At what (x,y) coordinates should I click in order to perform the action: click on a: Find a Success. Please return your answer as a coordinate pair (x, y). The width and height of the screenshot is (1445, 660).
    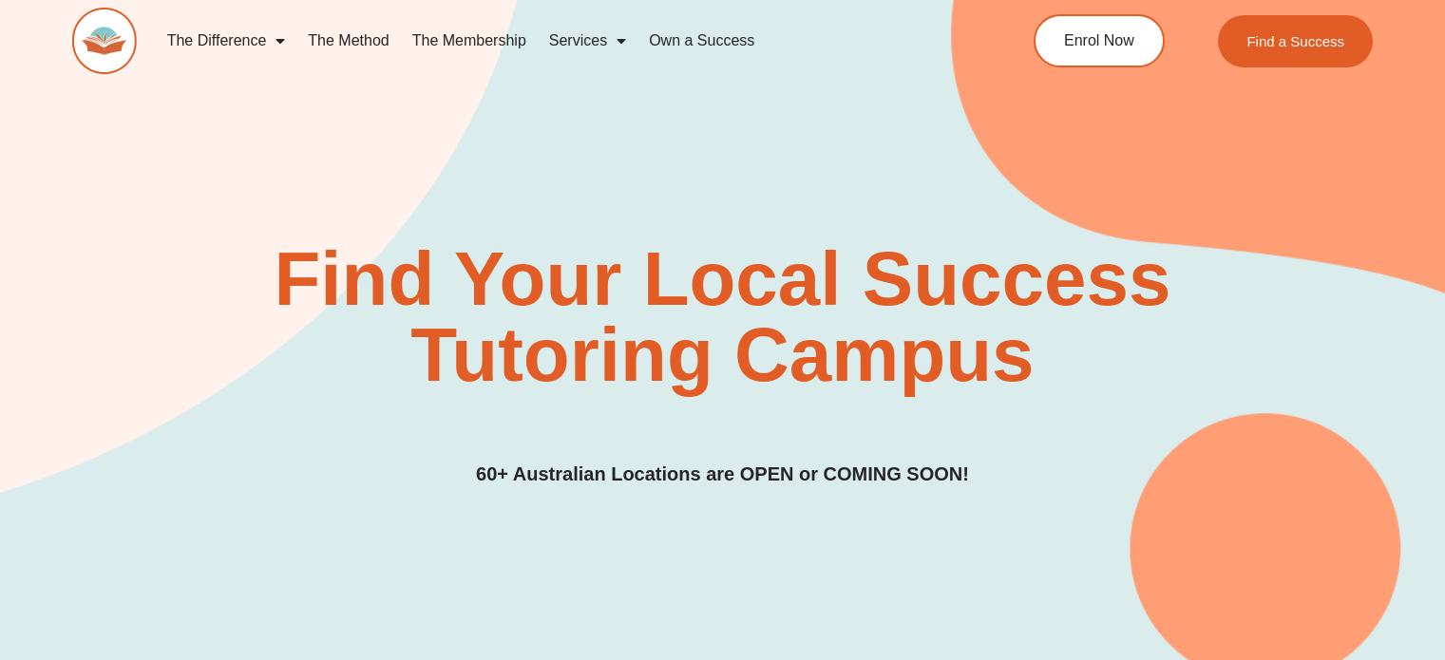
    Looking at the image, I should click on (1295, 41).